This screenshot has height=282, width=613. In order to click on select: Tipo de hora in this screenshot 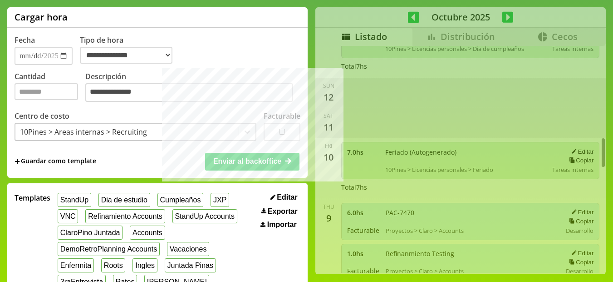, I will do `click(126, 55)`.